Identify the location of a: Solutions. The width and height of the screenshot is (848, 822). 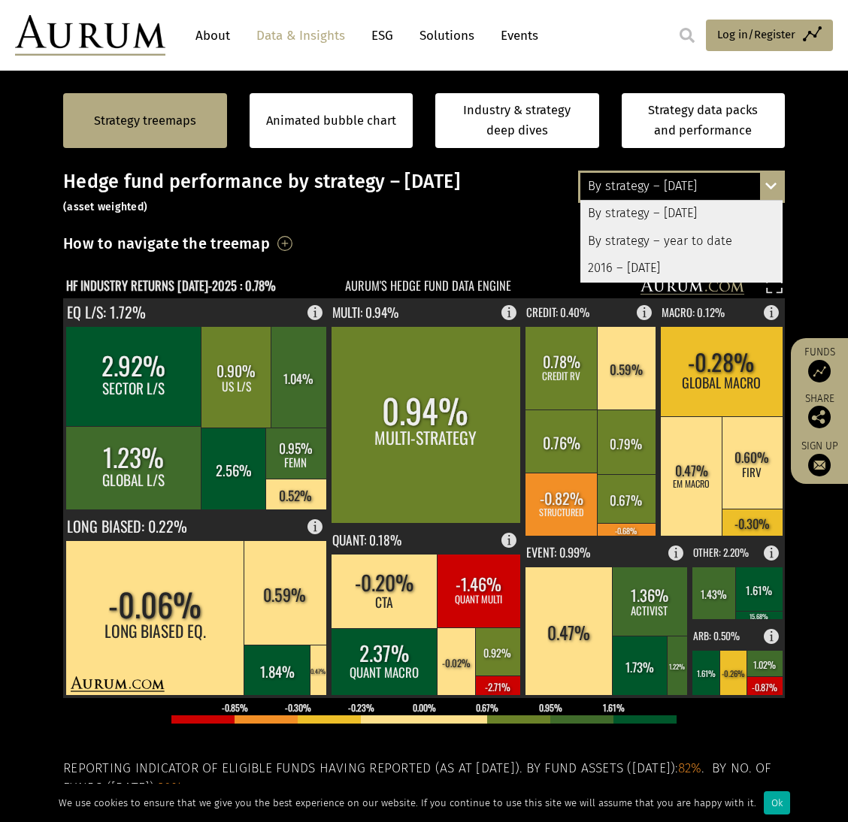
(447, 35).